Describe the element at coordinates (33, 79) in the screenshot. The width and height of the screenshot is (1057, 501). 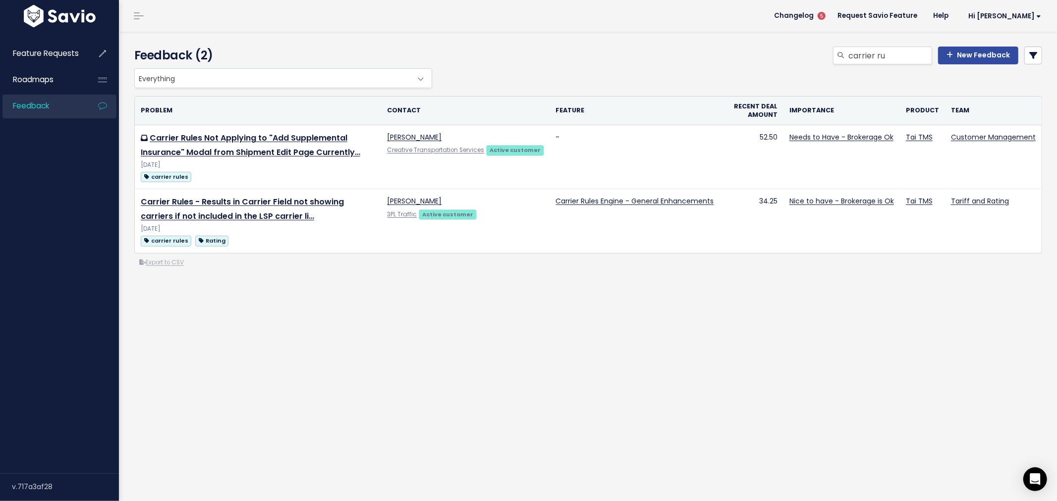
I see `span: Roadmaps` at that location.